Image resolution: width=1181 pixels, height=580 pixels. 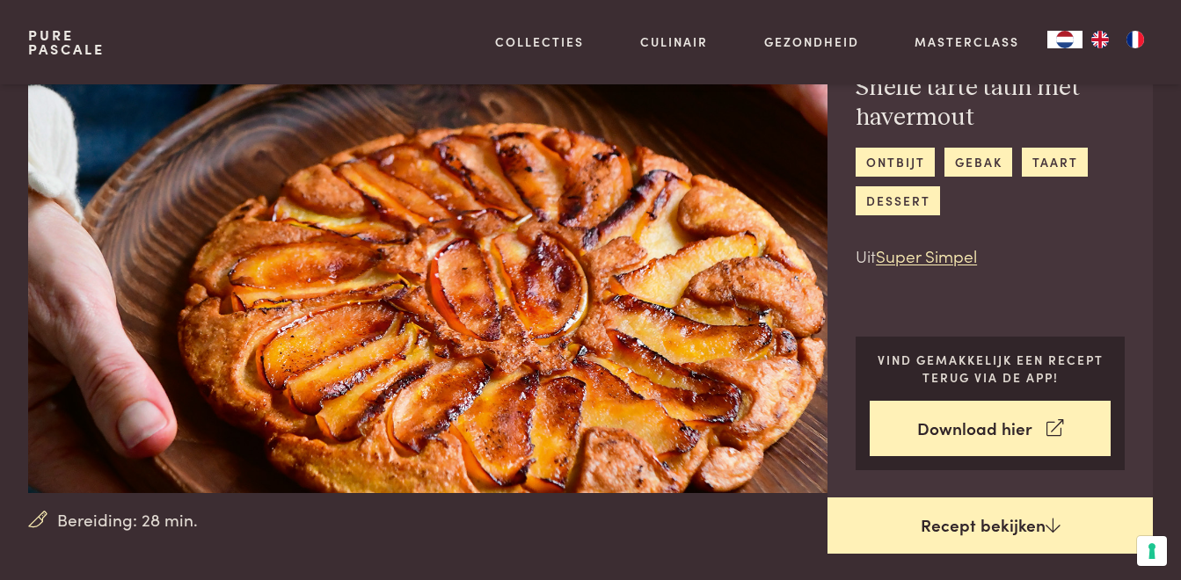 What do you see at coordinates (926, 255) in the screenshot?
I see `a: Super Simpel` at bounding box center [926, 255].